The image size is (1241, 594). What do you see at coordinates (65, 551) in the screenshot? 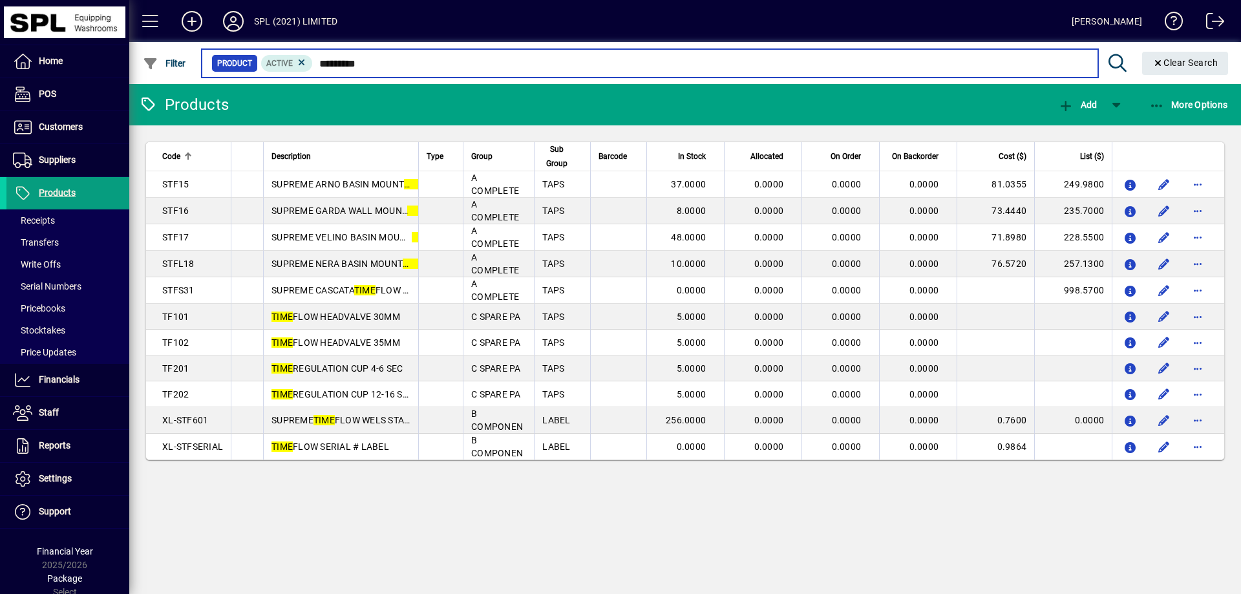
I see `span: Financial Year` at bounding box center [65, 551].